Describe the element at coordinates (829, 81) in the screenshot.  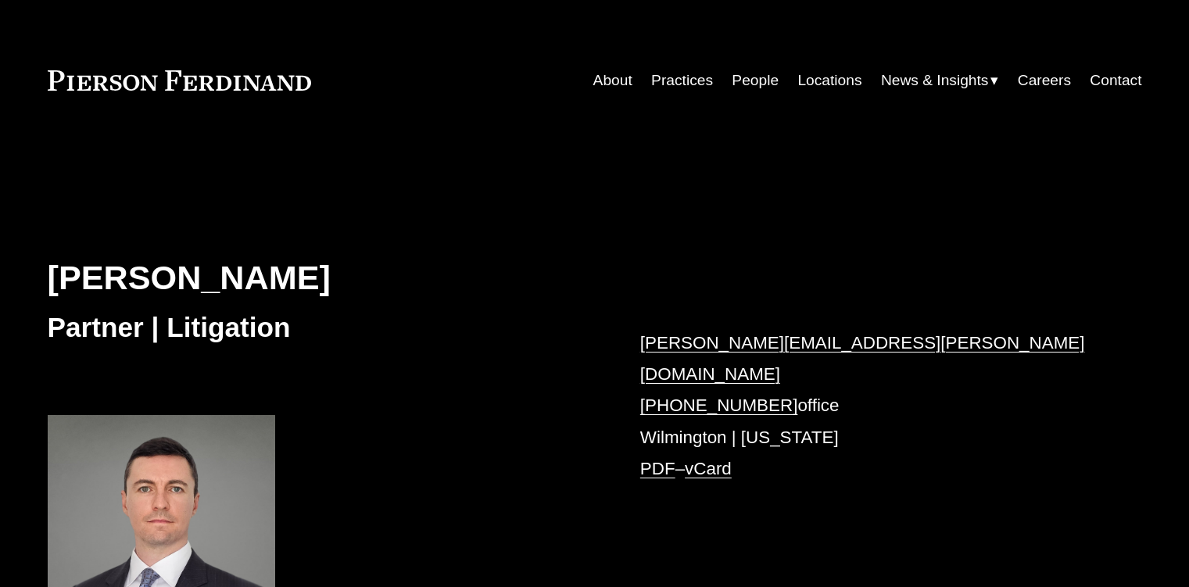
I see `a: Locations` at that location.